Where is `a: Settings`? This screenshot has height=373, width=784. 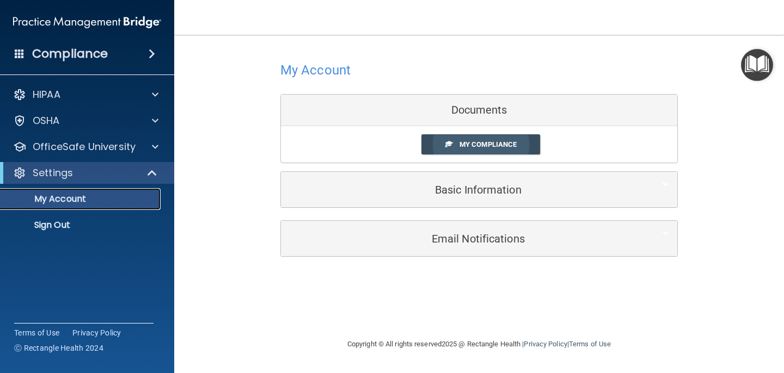
a: Settings is located at coordinates (85, 173).